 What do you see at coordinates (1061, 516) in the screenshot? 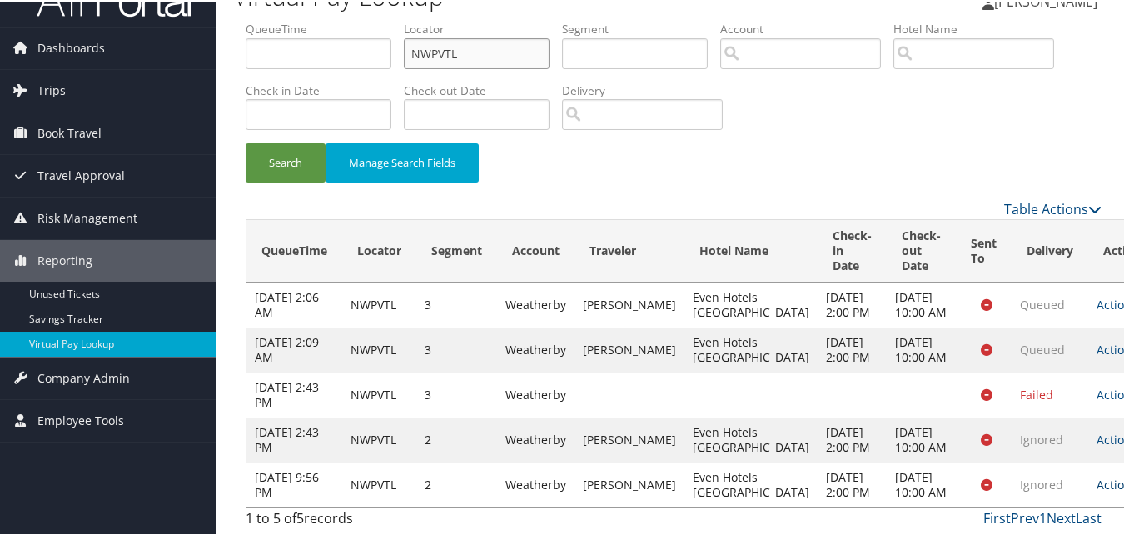
I see `a: Next` at bounding box center [1061, 516].